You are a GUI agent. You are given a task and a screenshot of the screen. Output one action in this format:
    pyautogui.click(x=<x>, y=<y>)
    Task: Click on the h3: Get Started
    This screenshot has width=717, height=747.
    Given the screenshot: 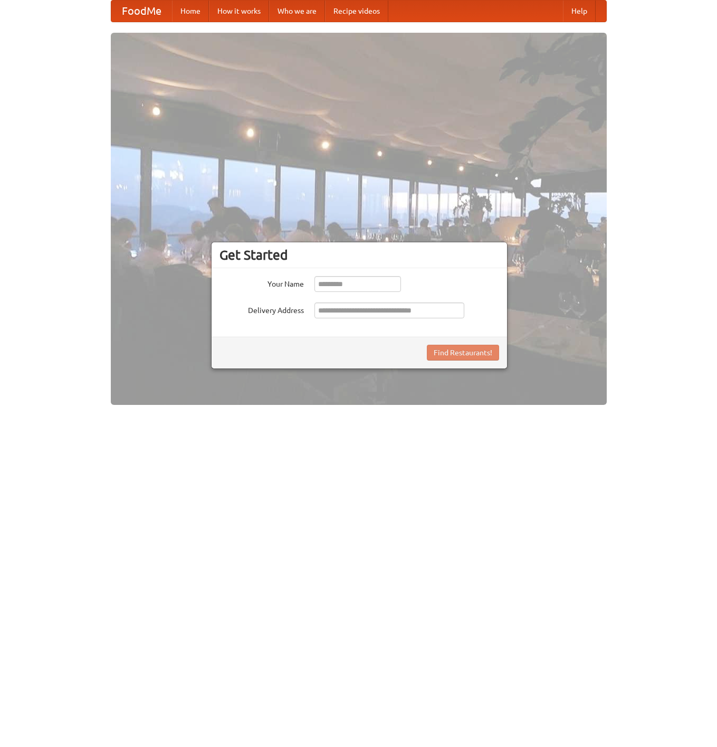 What is the action you would take?
    pyautogui.click(x=359, y=255)
    